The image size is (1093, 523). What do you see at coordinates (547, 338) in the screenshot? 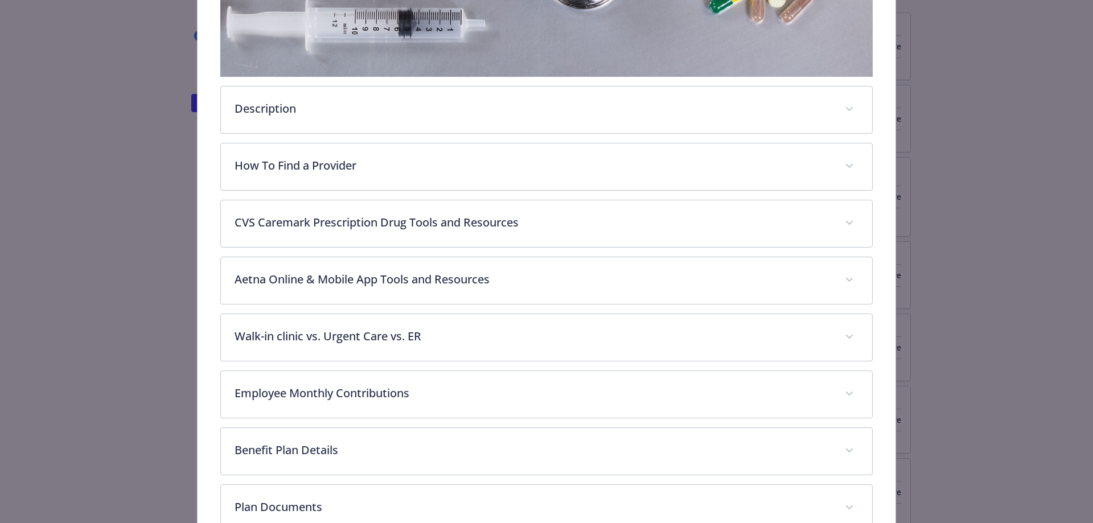
I see `div: Walk-in clinic vs. Urgent Care vs. ER` at bounding box center [547, 338].